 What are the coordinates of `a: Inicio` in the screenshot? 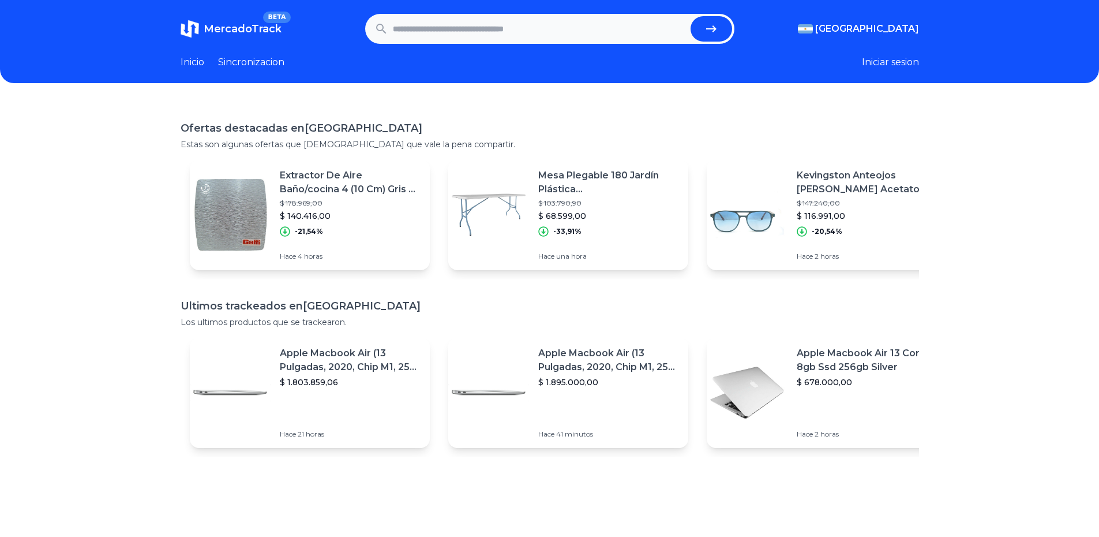 It's located at (192, 62).